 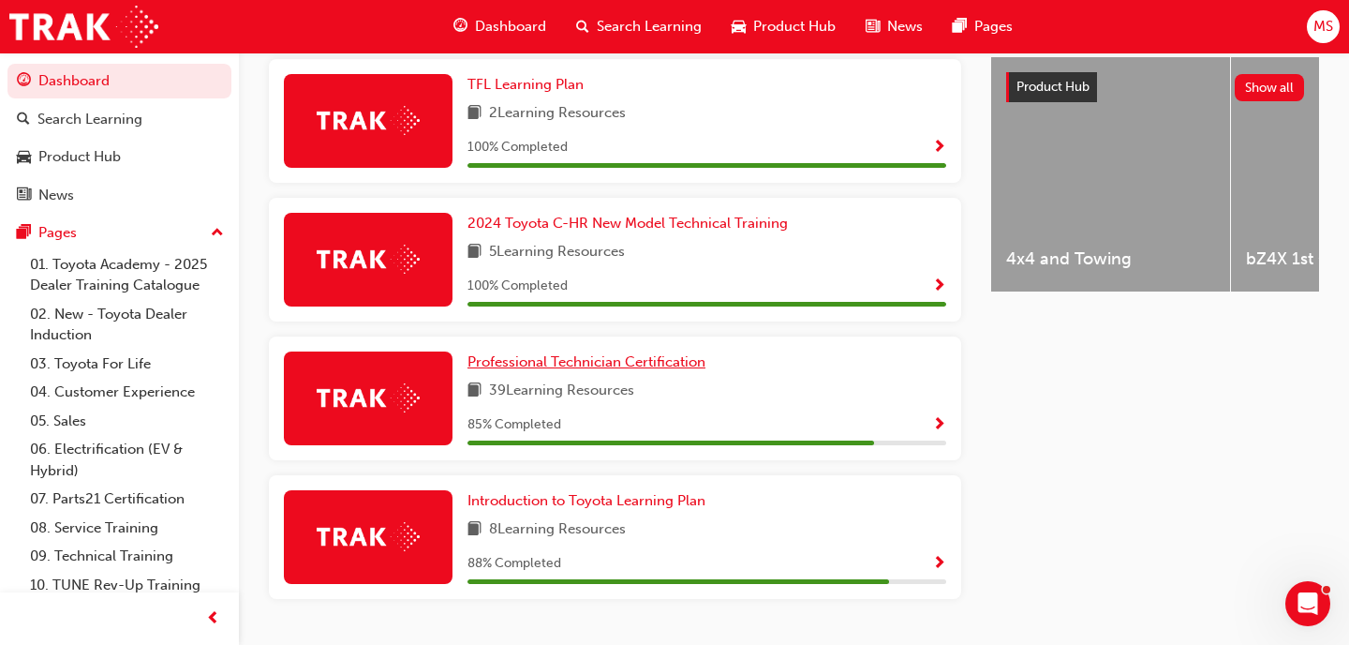 What do you see at coordinates (126, 324) in the screenshot?
I see `a: 02. New - Toyota Dealer Induction` at bounding box center [126, 324].